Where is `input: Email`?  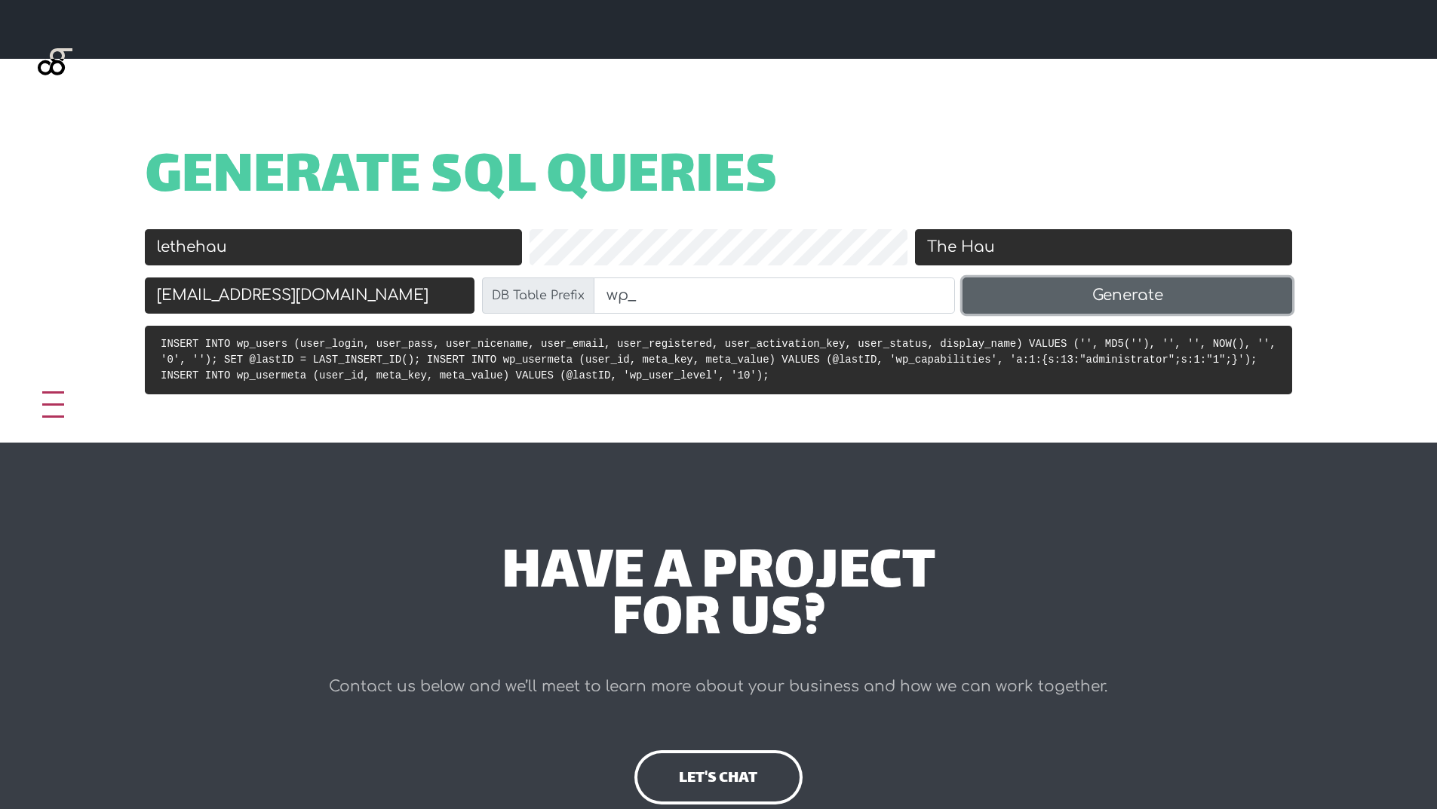
input: Email is located at coordinates (309, 296).